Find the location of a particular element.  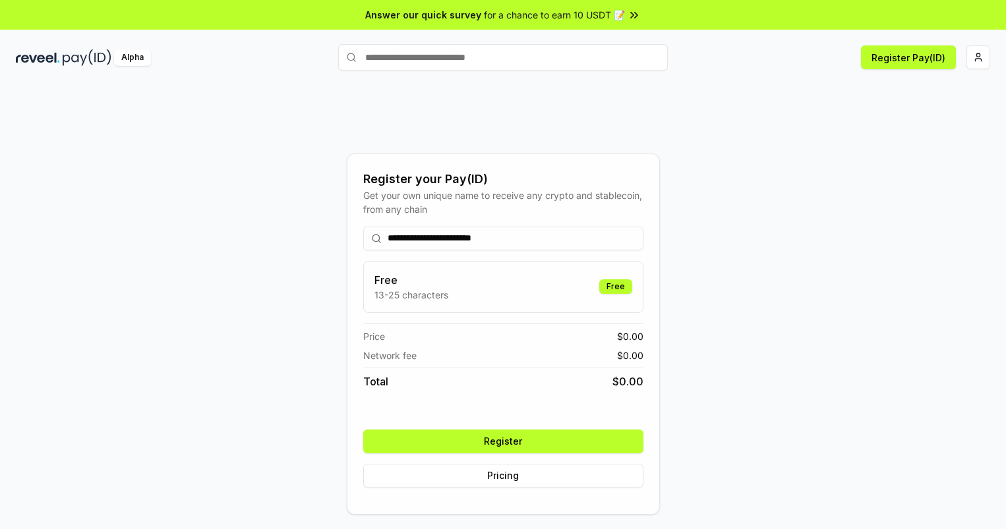

div: Alpha is located at coordinates (133, 57).